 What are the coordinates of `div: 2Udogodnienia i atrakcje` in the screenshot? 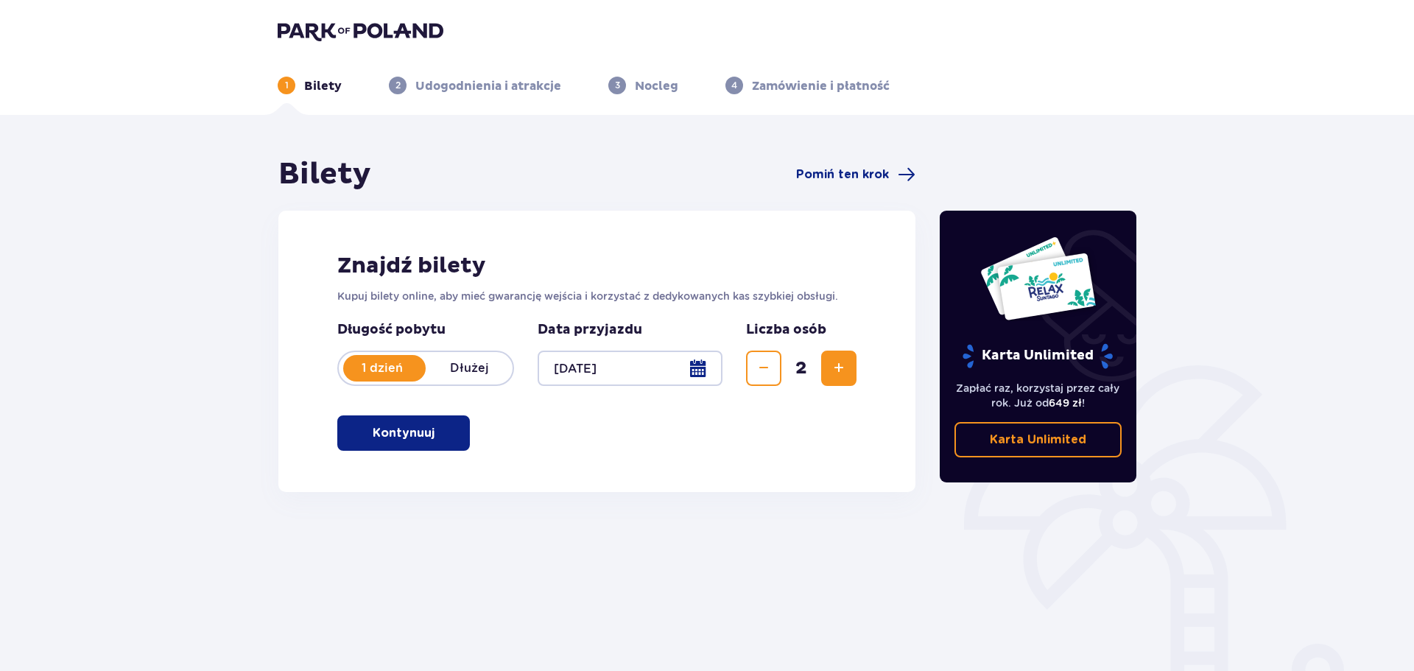 It's located at (475, 85).